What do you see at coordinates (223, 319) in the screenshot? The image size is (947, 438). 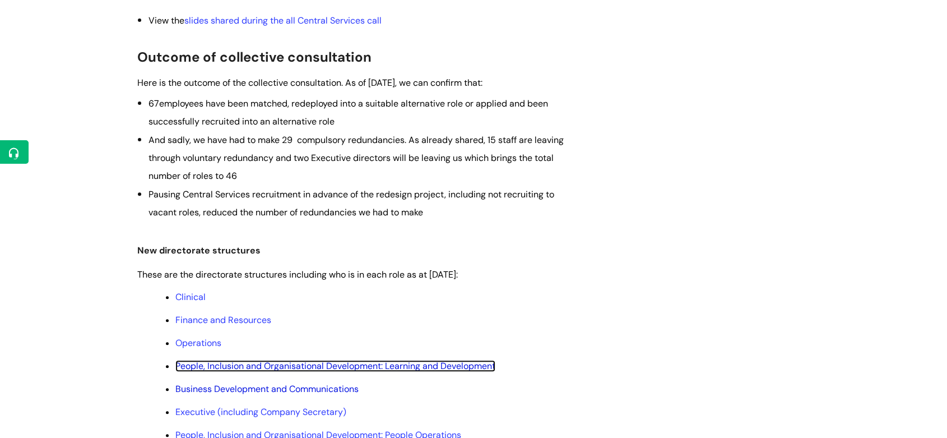 I see `a: Finance and Resources` at bounding box center [223, 319].